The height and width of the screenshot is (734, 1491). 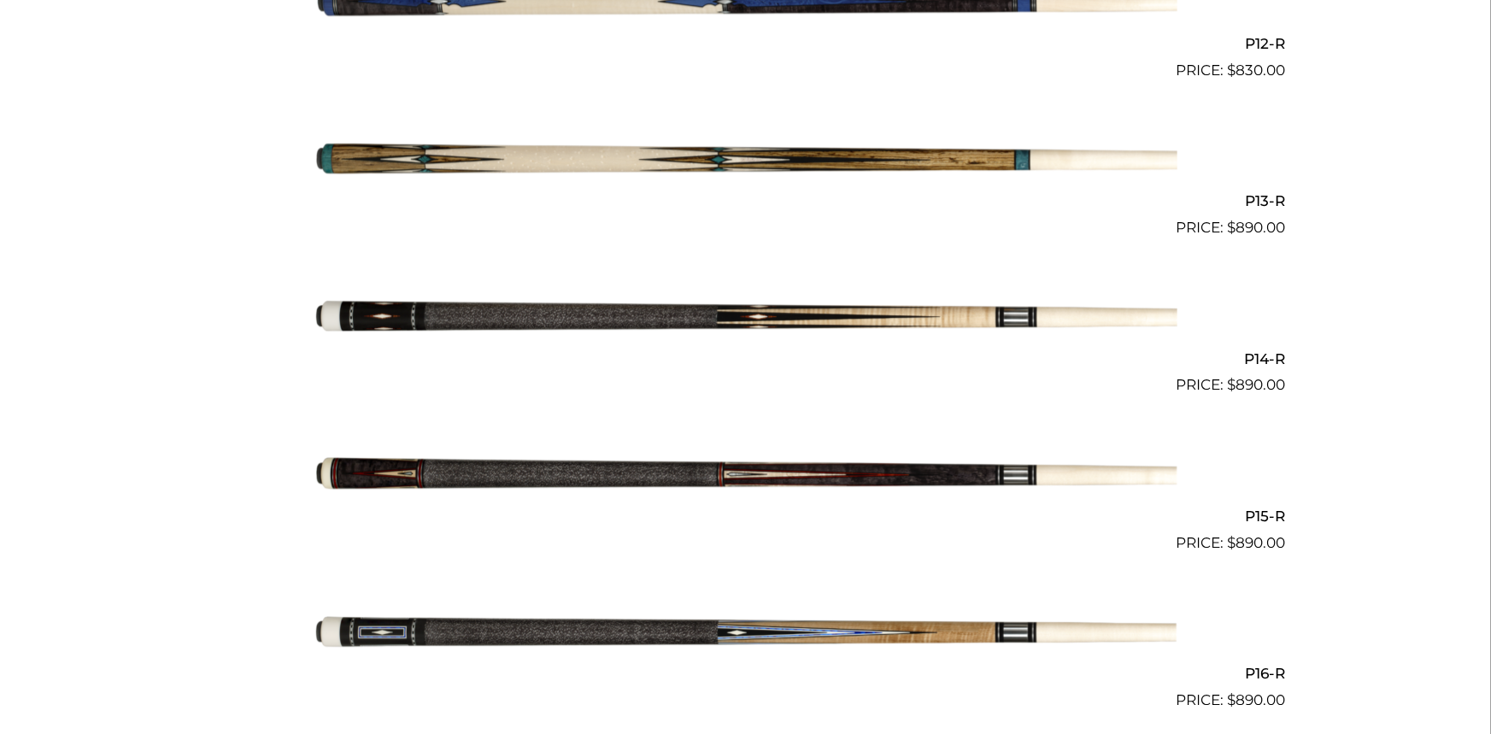 What do you see at coordinates (746, 636) in the screenshot?
I see `a: P16-R $890.00` at bounding box center [746, 636].